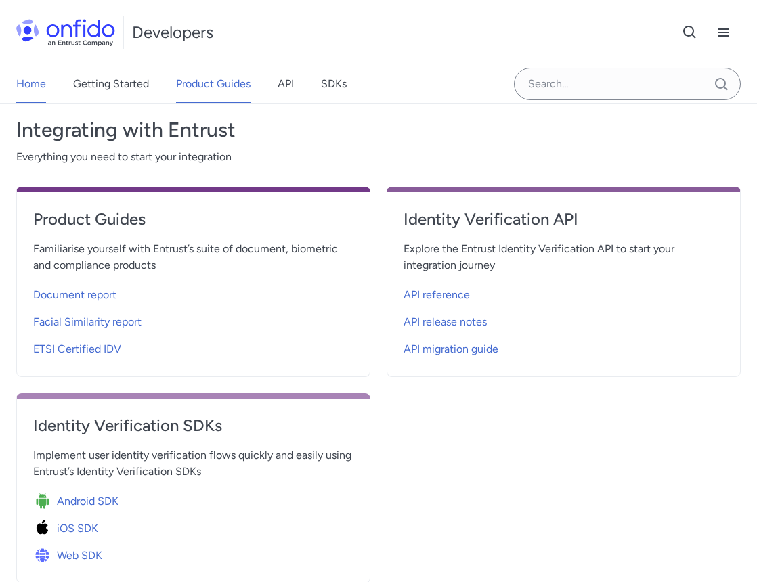  What do you see at coordinates (445, 322) in the screenshot?
I see `span: API release notes` at bounding box center [445, 322].